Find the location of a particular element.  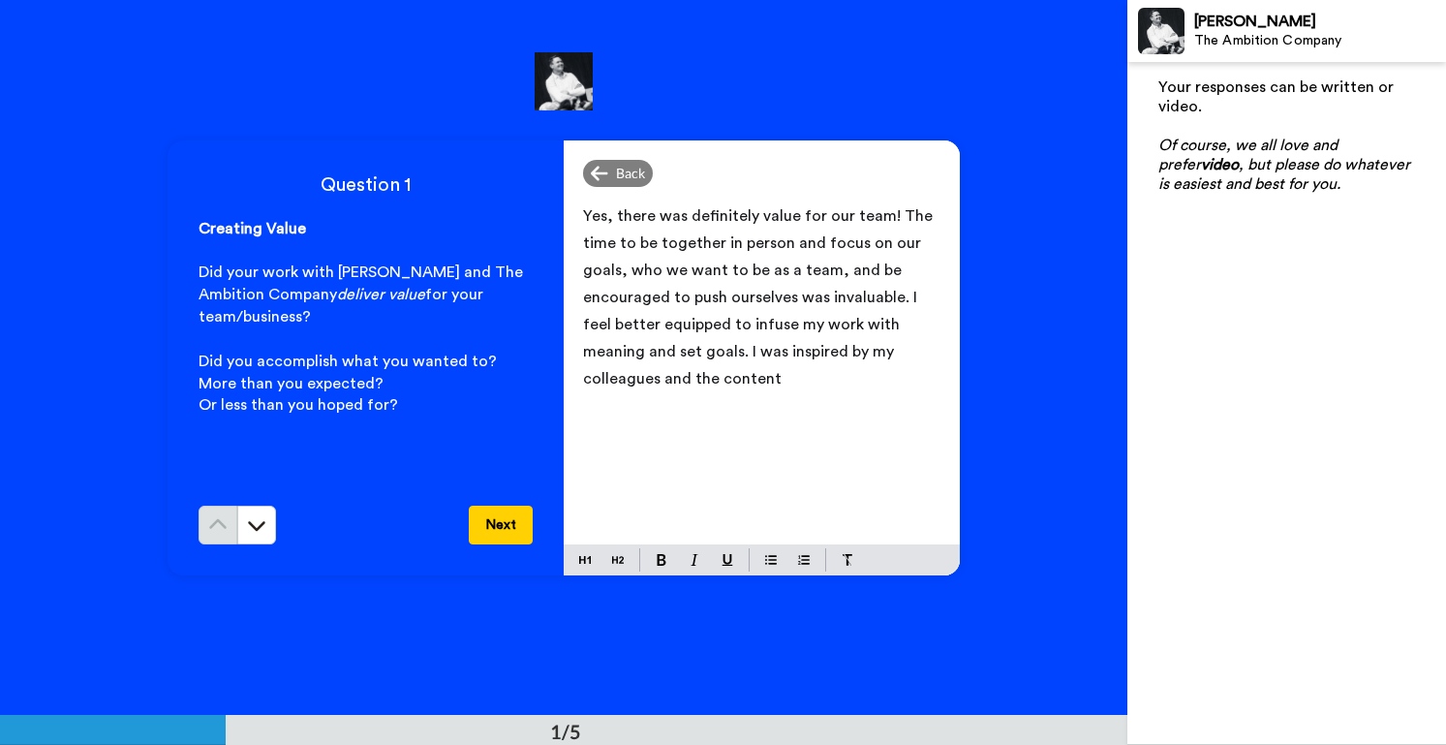

span: Or less than you hoped for? is located at coordinates (298, 405).